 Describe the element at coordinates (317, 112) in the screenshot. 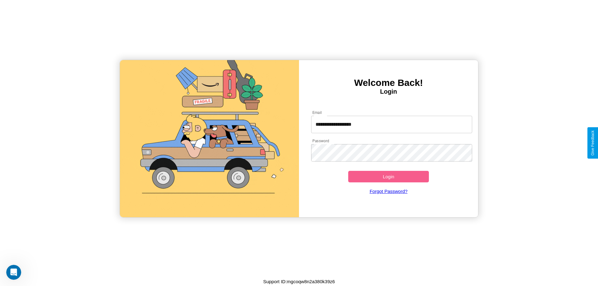

I see `label: Email` at that location.